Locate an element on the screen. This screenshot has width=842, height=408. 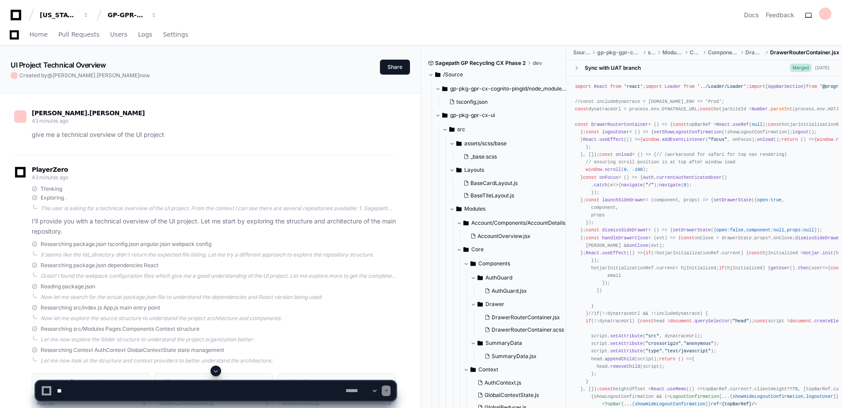
span: React is located at coordinates (592, 253).